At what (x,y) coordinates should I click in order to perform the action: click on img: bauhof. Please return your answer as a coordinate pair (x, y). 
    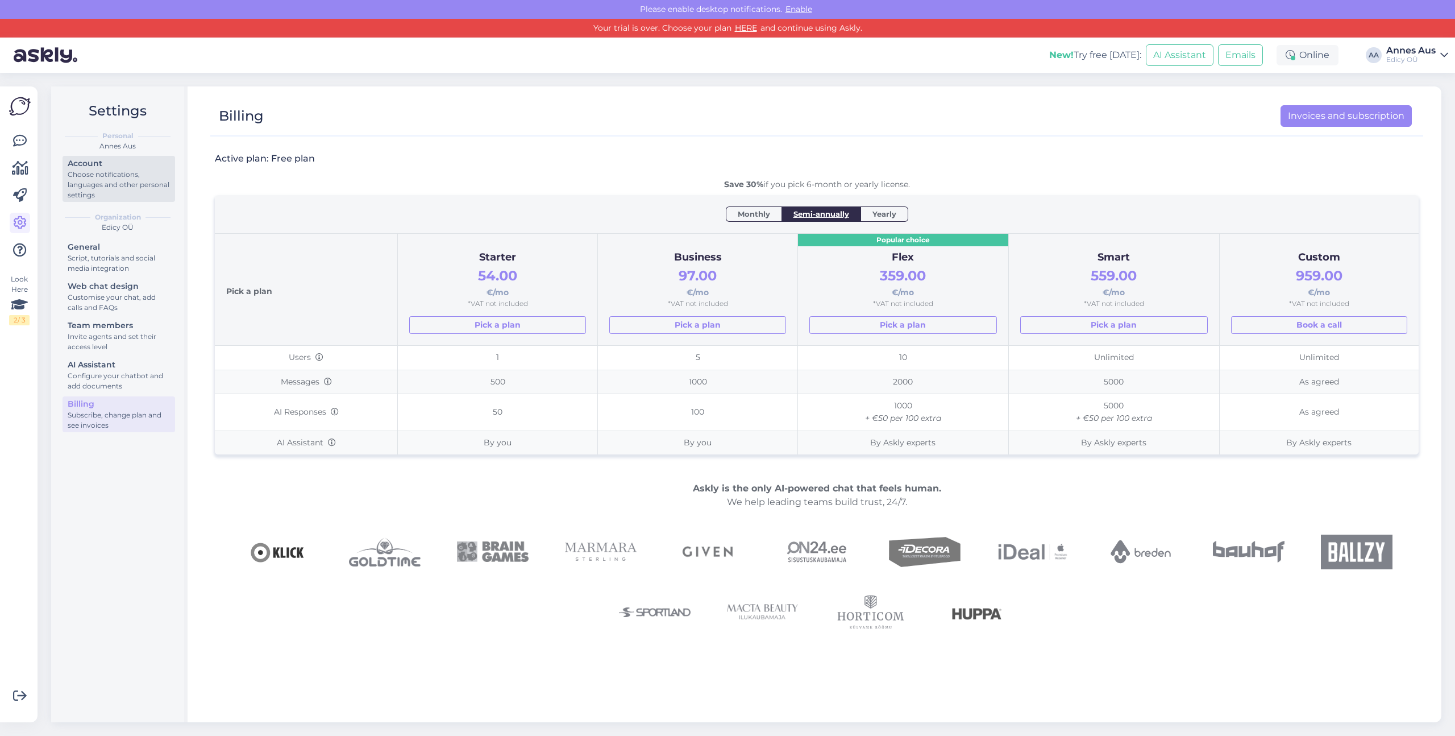
    Looking at the image, I should click on (1249, 551).